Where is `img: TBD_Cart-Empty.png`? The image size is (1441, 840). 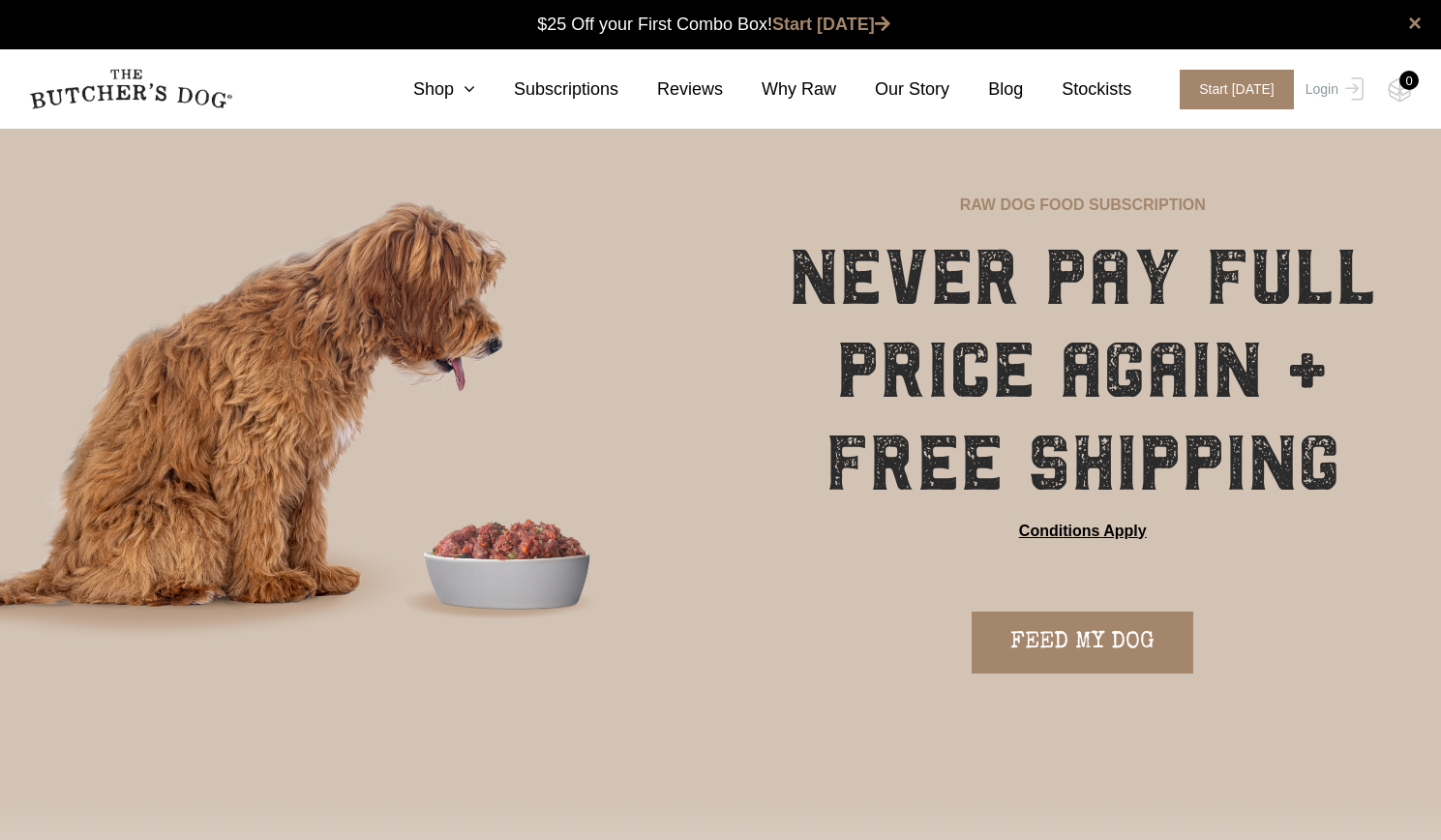
img: TBD_Cart-Empty.png is located at coordinates (1400, 90).